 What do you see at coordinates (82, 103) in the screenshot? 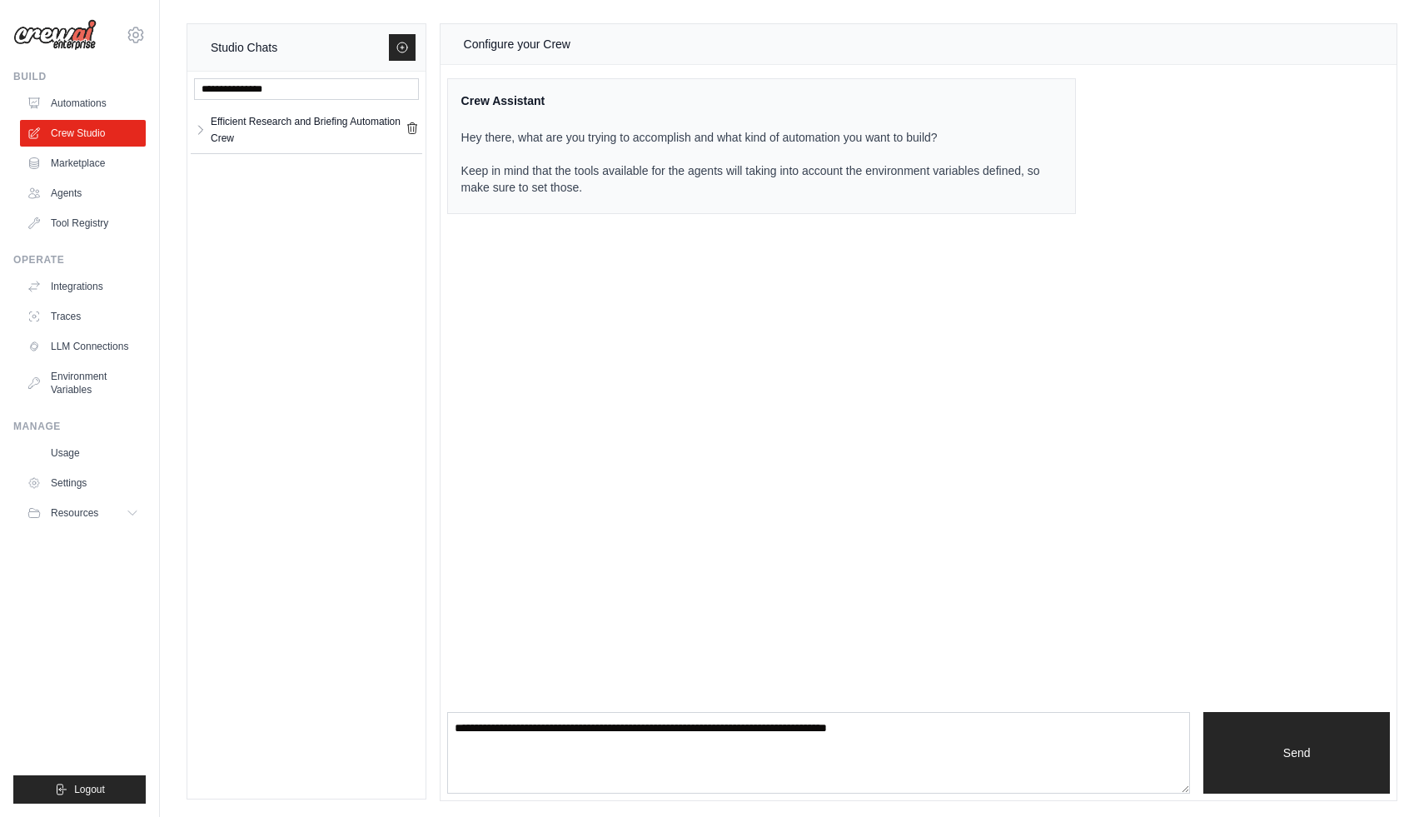
I see `a: Automations` at bounding box center [82, 103].